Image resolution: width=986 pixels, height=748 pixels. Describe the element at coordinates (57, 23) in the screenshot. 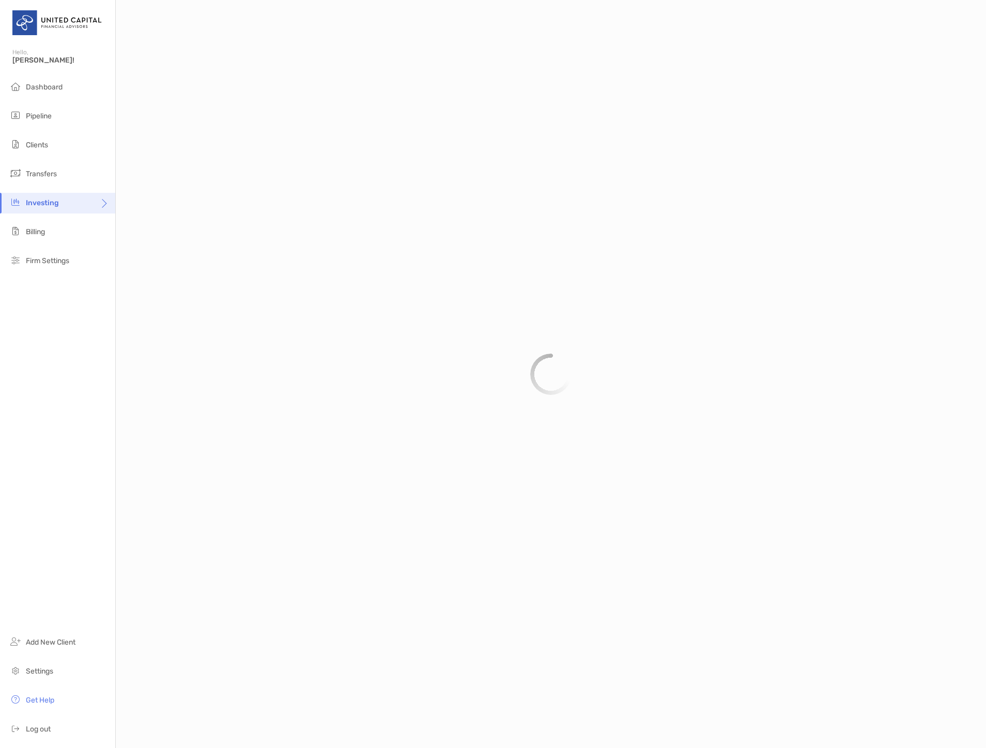

I see `img: United Capital Logo` at that location.